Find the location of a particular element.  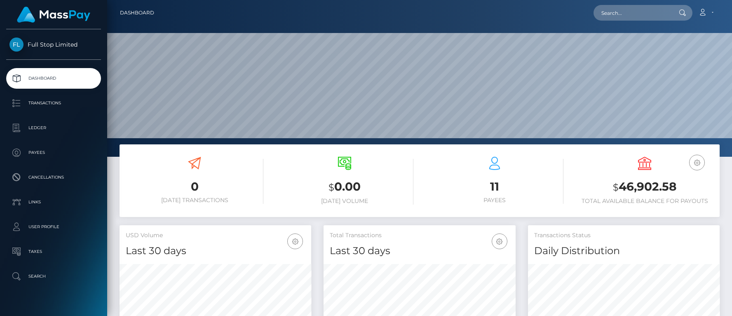

span: Full Stop Limited is located at coordinates (54, 44).